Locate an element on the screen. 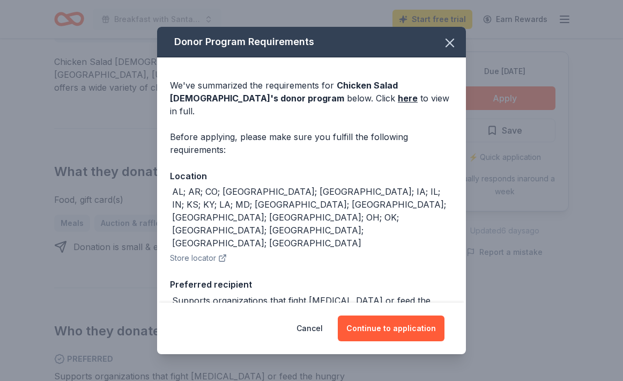 This screenshot has width=623, height=381. div: Before applying, please make sure you fulfill the following requirements: is located at coordinates (312, 143).